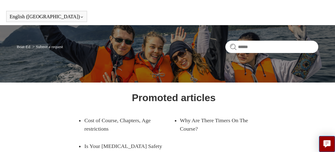 The height and width of the screenshot is (152, 335). What do you see at coordinates (23, 47) in the screenshot?
I see `a: Boat-Ed` at bounding box center [23, 47].